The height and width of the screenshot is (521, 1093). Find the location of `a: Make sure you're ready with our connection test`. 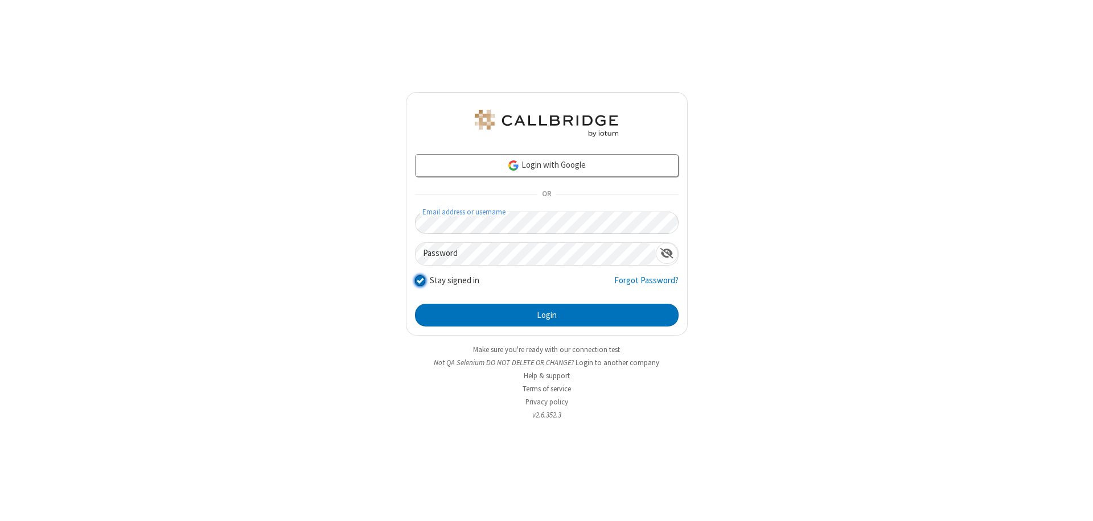

a: Make sure you're ready with our connection test is located at coordinates (546, 350).